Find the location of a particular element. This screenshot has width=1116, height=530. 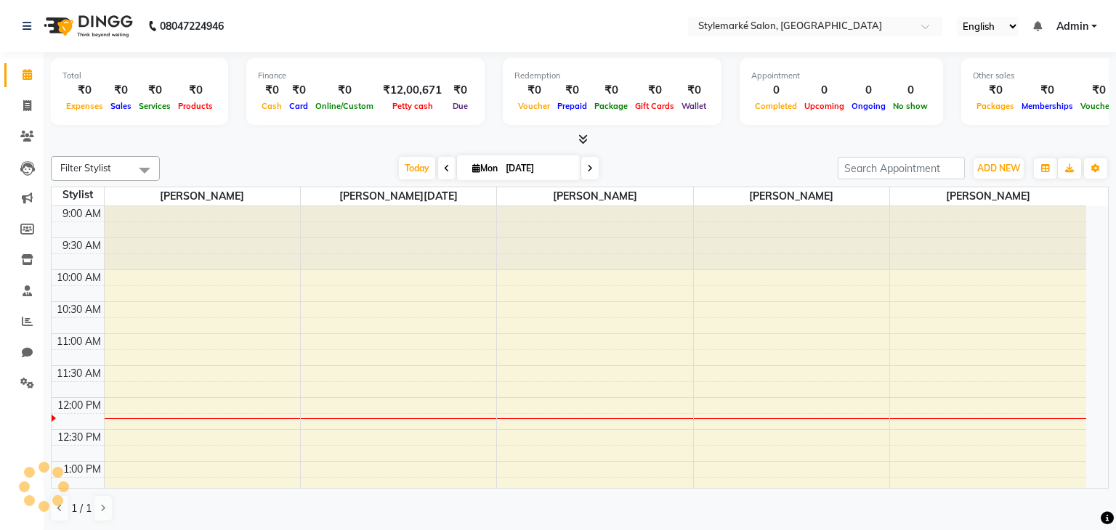

span: Mon is located at coordinates (485, 168).